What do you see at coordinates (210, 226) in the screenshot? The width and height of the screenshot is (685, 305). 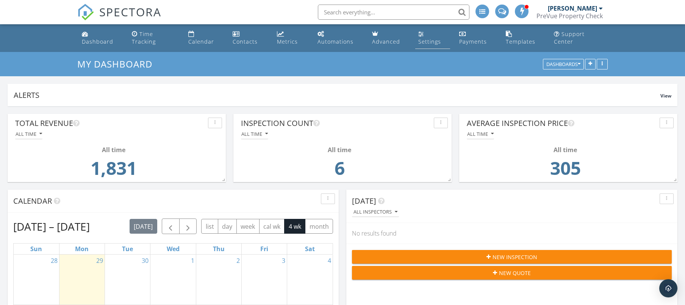 I see `button: list` at bounding box center [210, 226].